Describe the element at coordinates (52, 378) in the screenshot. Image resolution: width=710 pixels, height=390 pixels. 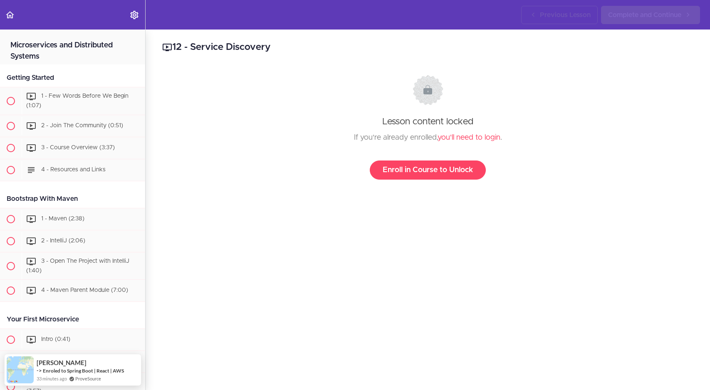
I see `span: 33 minutes ago` at that location.